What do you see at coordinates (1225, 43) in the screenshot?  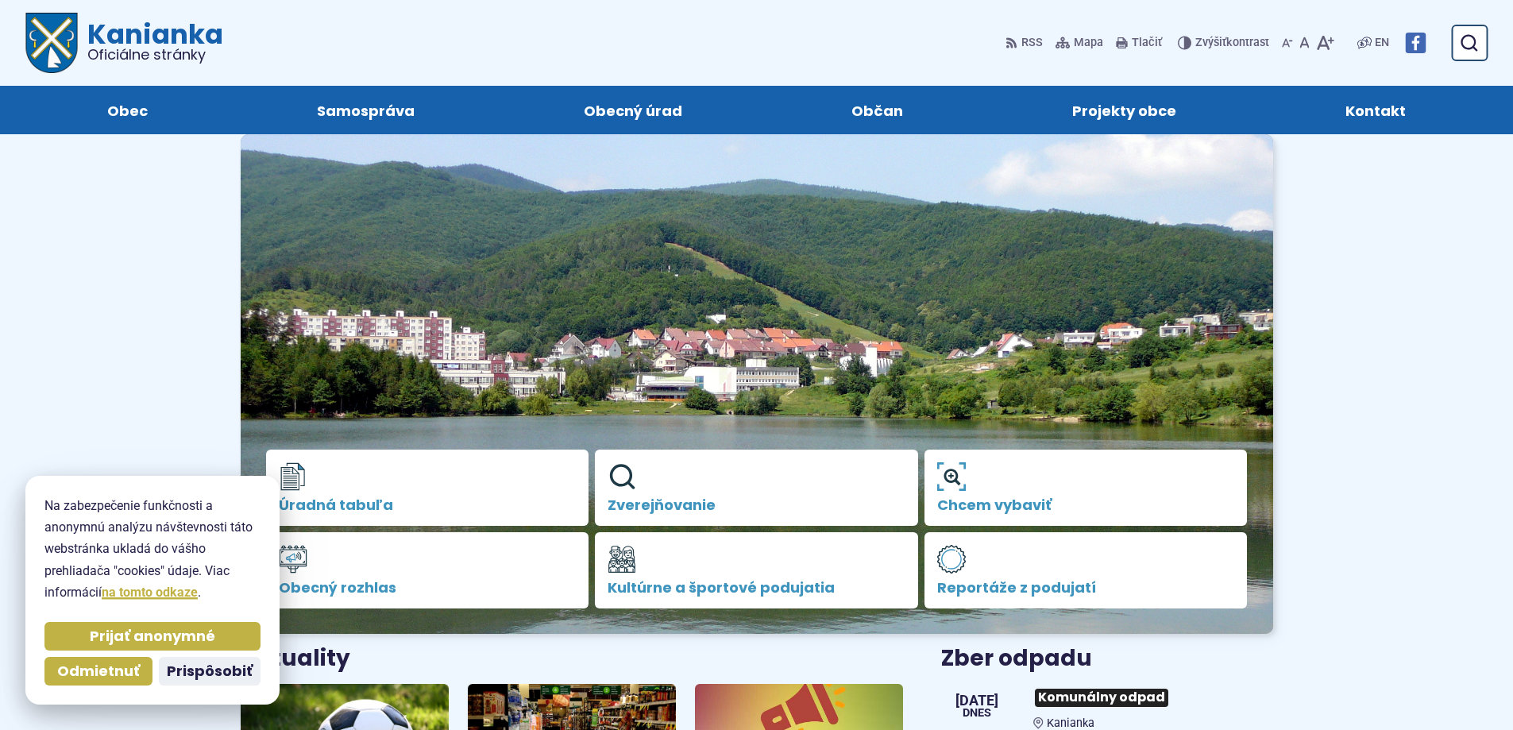 I see `button: Zvýšiťkontrast` at bounding box center [1225, 43].